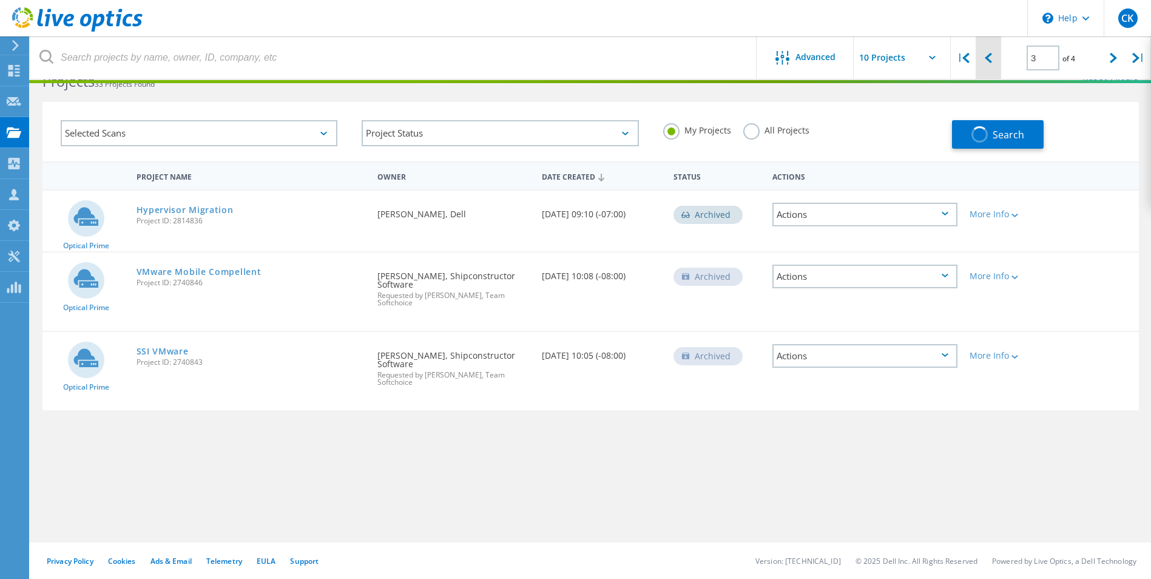 Image resolution: width=1151 pixels, height=579 pixels. Describe the element at coordinates (1048, 18) in the screenshot. I see `svg: \n` at that location.